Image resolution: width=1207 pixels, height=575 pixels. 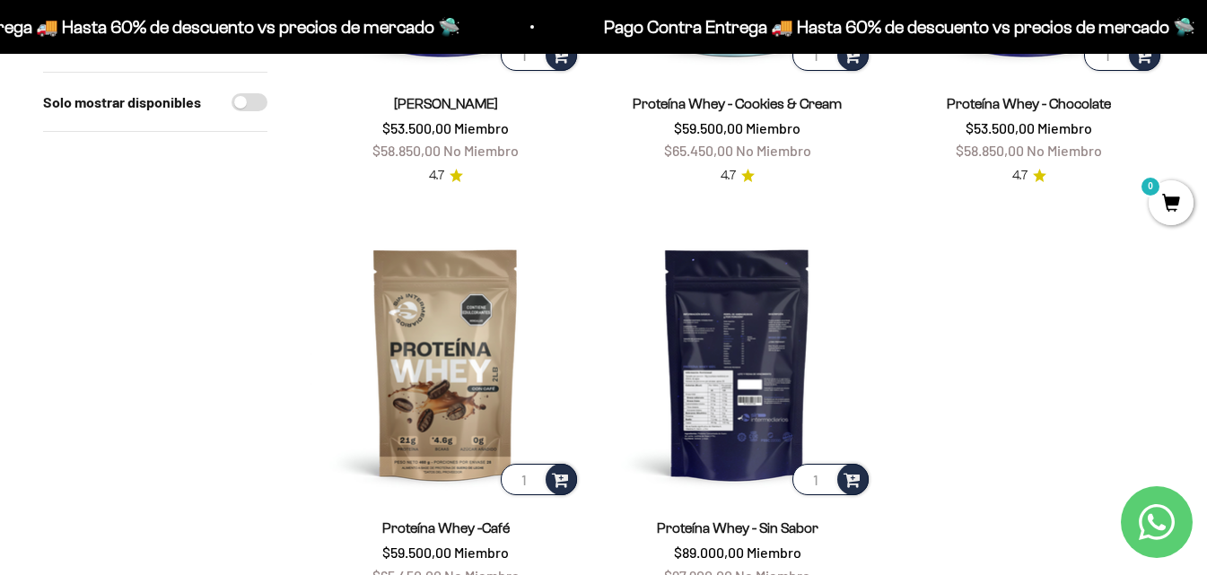 What do you see at coordinates (737, 103) in the screenshot?
I see `a: Proteína Whey - Cookies & Cream` at bounding box center [737, 103].